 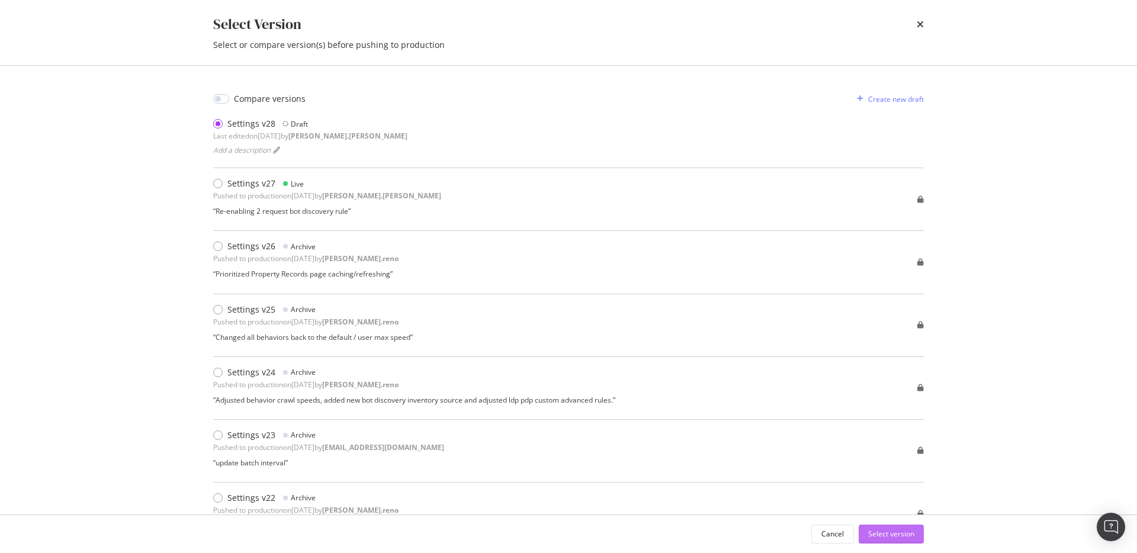 What do you see at coordinates (569, 45) in the screenshot?
I see `div: Select or compare version(s) before pushing to production` at bounding box center [569, 45].